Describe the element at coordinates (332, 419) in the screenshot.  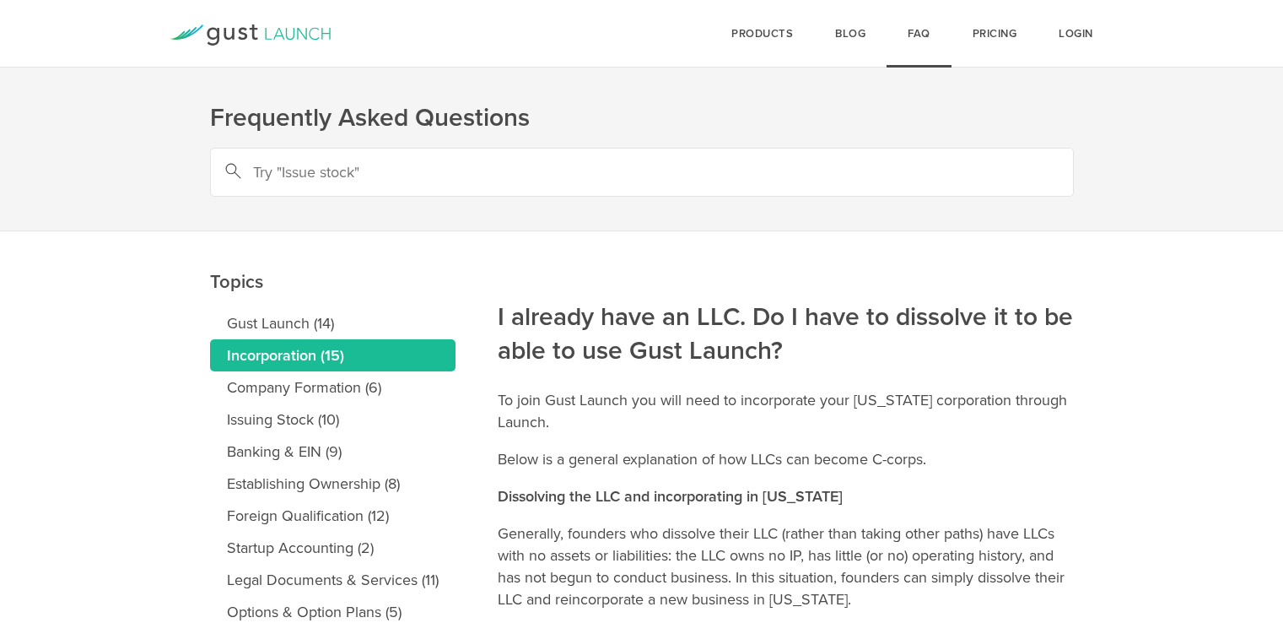
I see `a: Issuing Stock (10)` at that location.